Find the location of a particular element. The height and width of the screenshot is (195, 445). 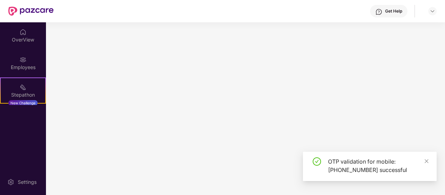

div: New Challenge is located at coordinates (23, 103).